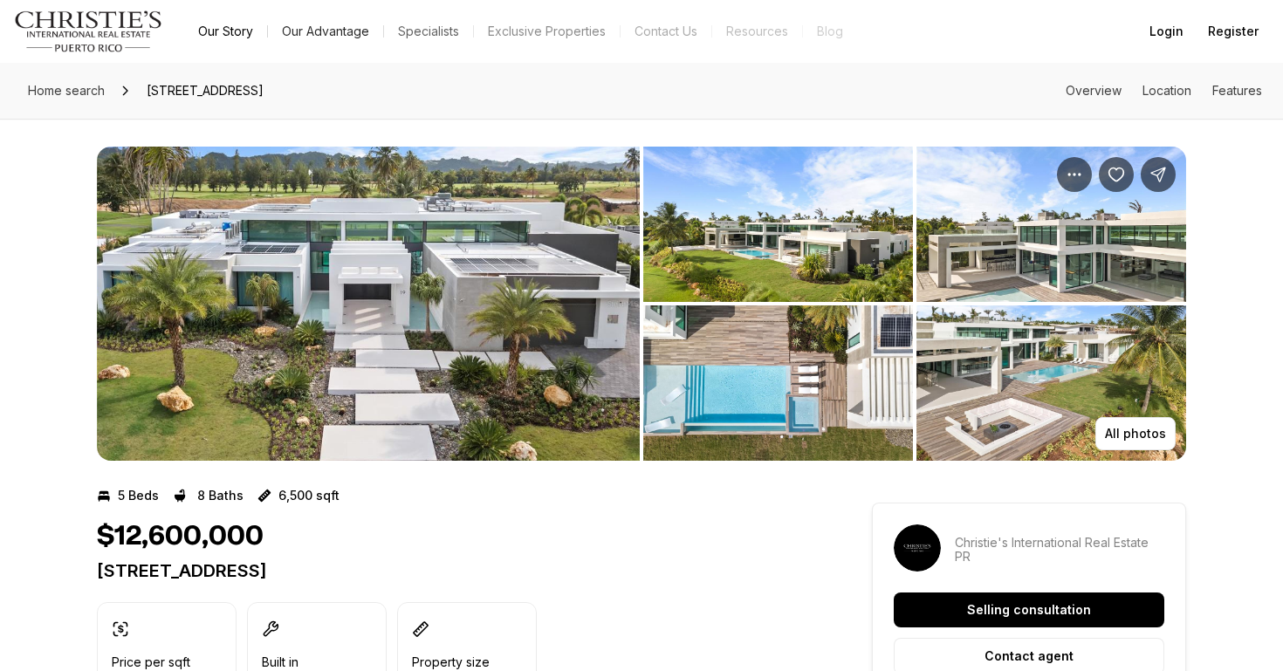  I want to click on a: Our Advantage, so click(326, 31).